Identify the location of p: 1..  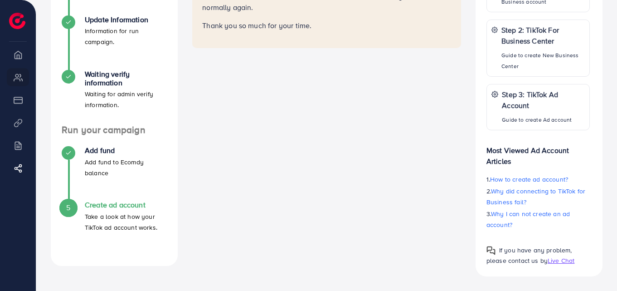
(538, 179).